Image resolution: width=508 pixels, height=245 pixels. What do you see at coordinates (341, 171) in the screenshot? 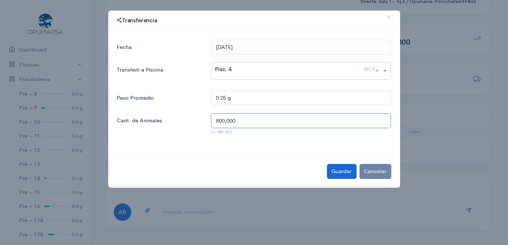
I see `button: Guardar` at bounding box center [341, 171].